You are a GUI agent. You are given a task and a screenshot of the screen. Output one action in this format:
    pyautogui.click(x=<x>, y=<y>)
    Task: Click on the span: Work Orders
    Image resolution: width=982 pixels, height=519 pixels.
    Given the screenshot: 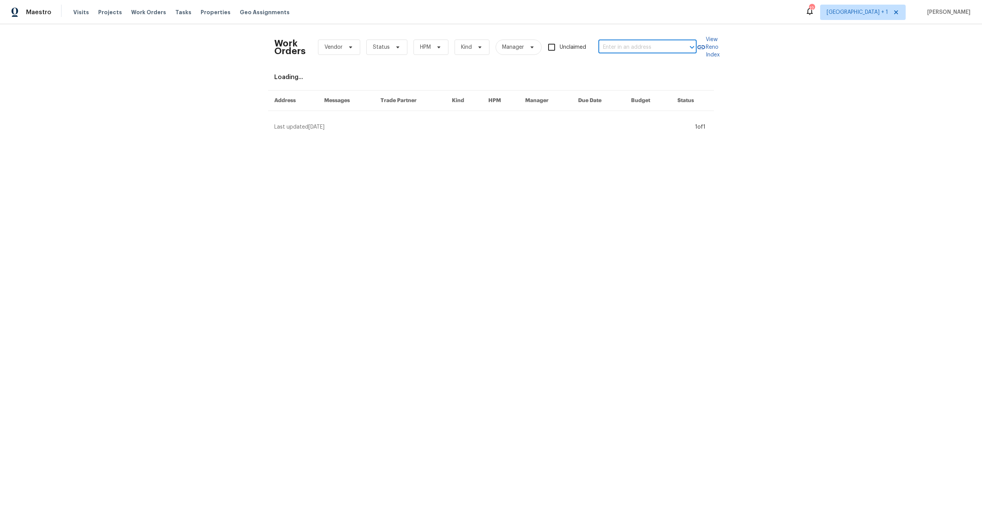 What is the action you would take?
    pyautogui.click(x=148, y=12)
    